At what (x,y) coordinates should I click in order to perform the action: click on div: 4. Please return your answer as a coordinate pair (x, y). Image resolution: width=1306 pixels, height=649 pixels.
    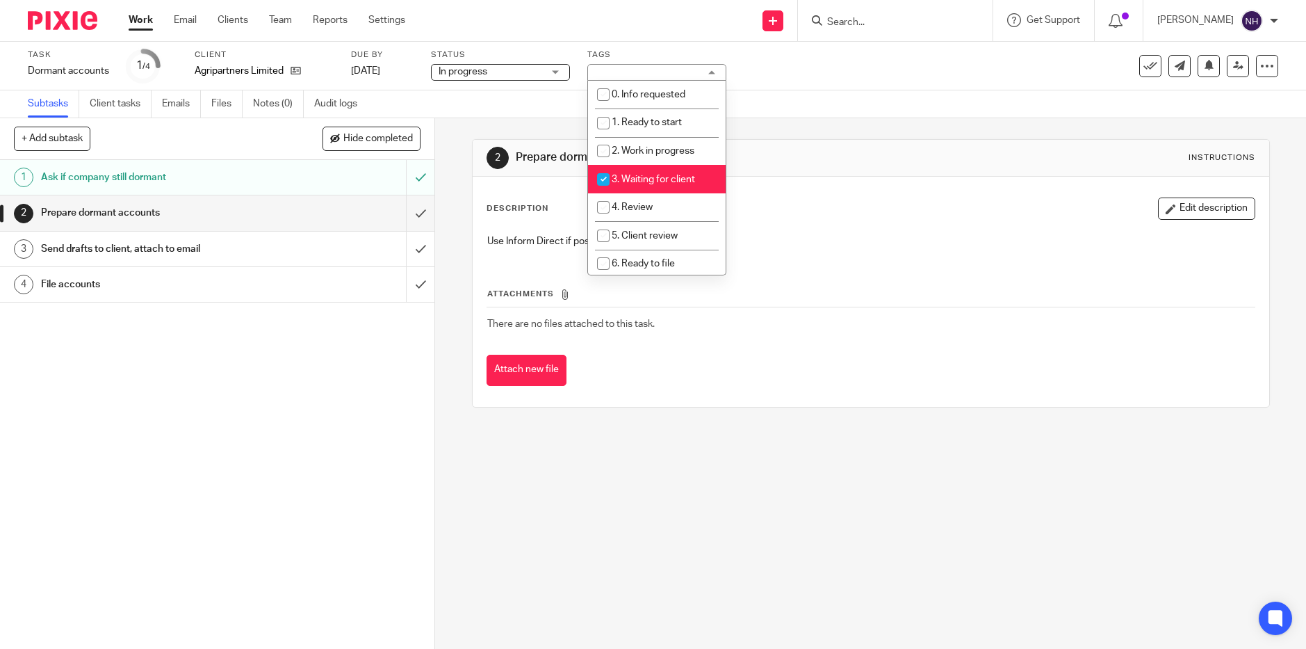
    Looking at the image, I should click on (24, 284).